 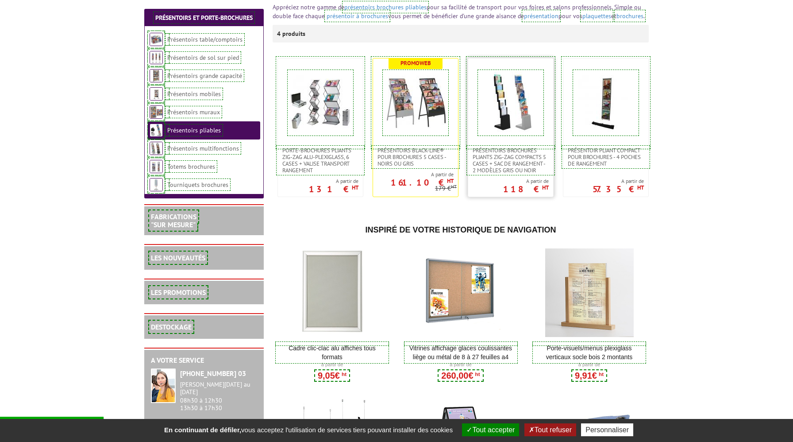 I want to click on p: 131 €, so click(x=334, y=189).